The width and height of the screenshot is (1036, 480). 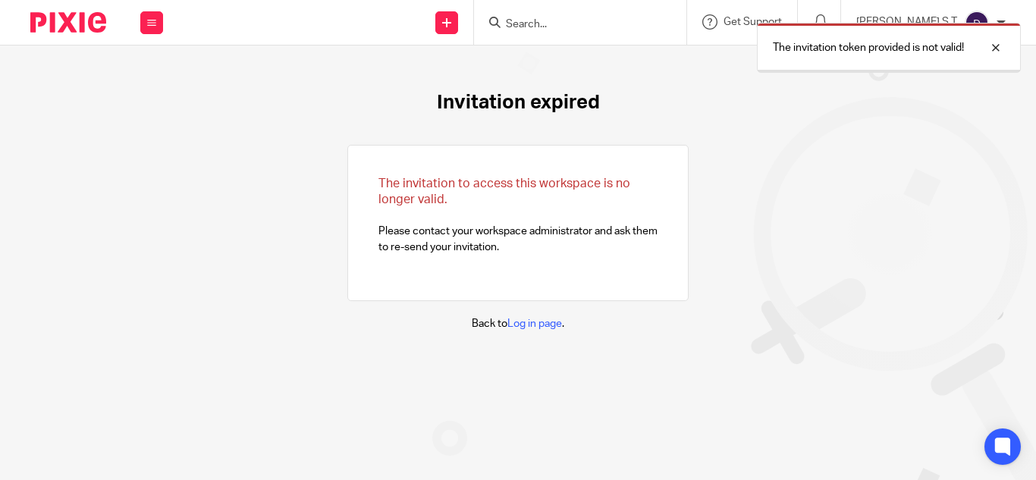 I want to click on span: The invitation to access this workspace is no longer valid., so click(x=504, y=191).